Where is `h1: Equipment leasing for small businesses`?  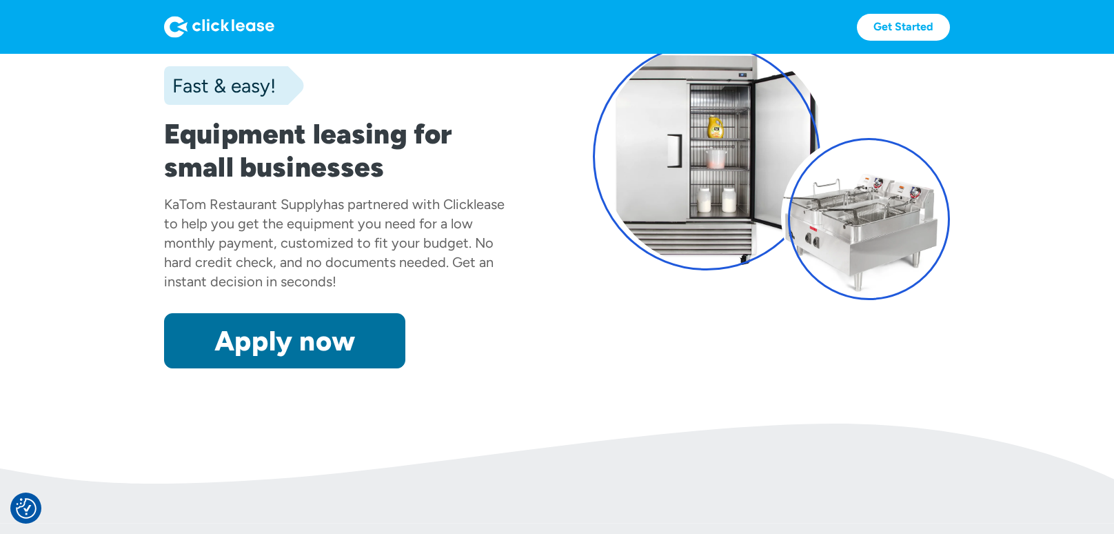
h1: Equipment leasing for small businesses is located at coordinates (343, 150).